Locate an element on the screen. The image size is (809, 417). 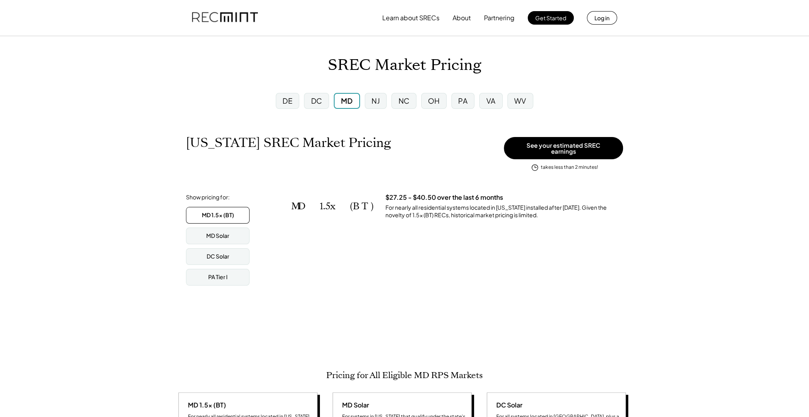
div: NC is located at coordinates (404, 100).